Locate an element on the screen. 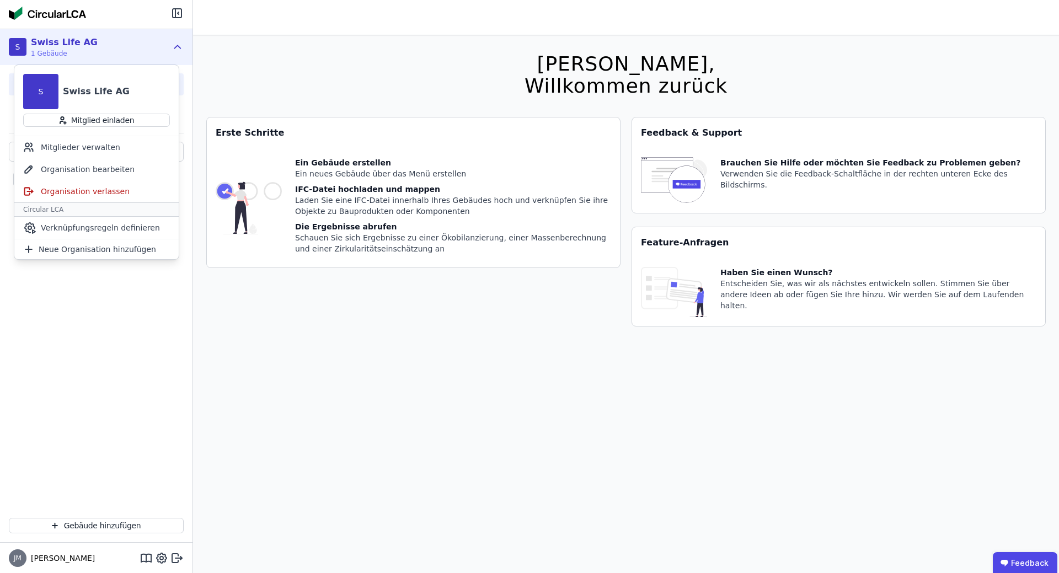 This screenshot has height=573, width=1059. div: Circular LCA is located at coordinates (96, 210).